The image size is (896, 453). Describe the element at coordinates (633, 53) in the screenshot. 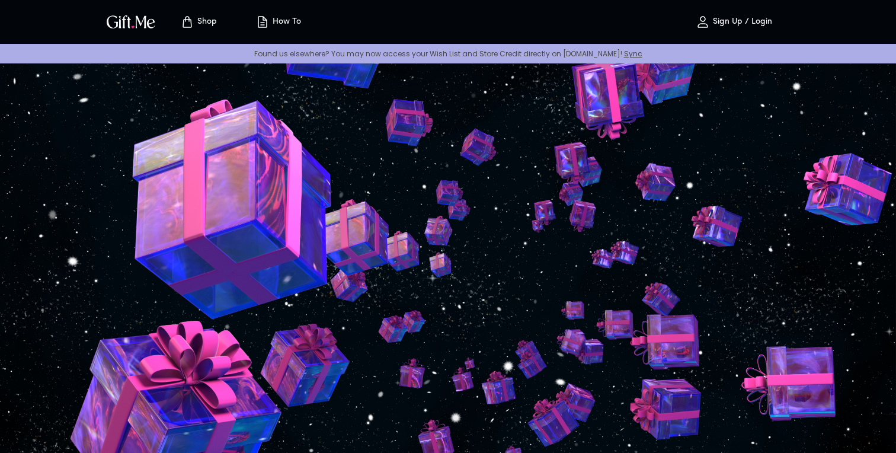

I see `a: Sync` at that location.